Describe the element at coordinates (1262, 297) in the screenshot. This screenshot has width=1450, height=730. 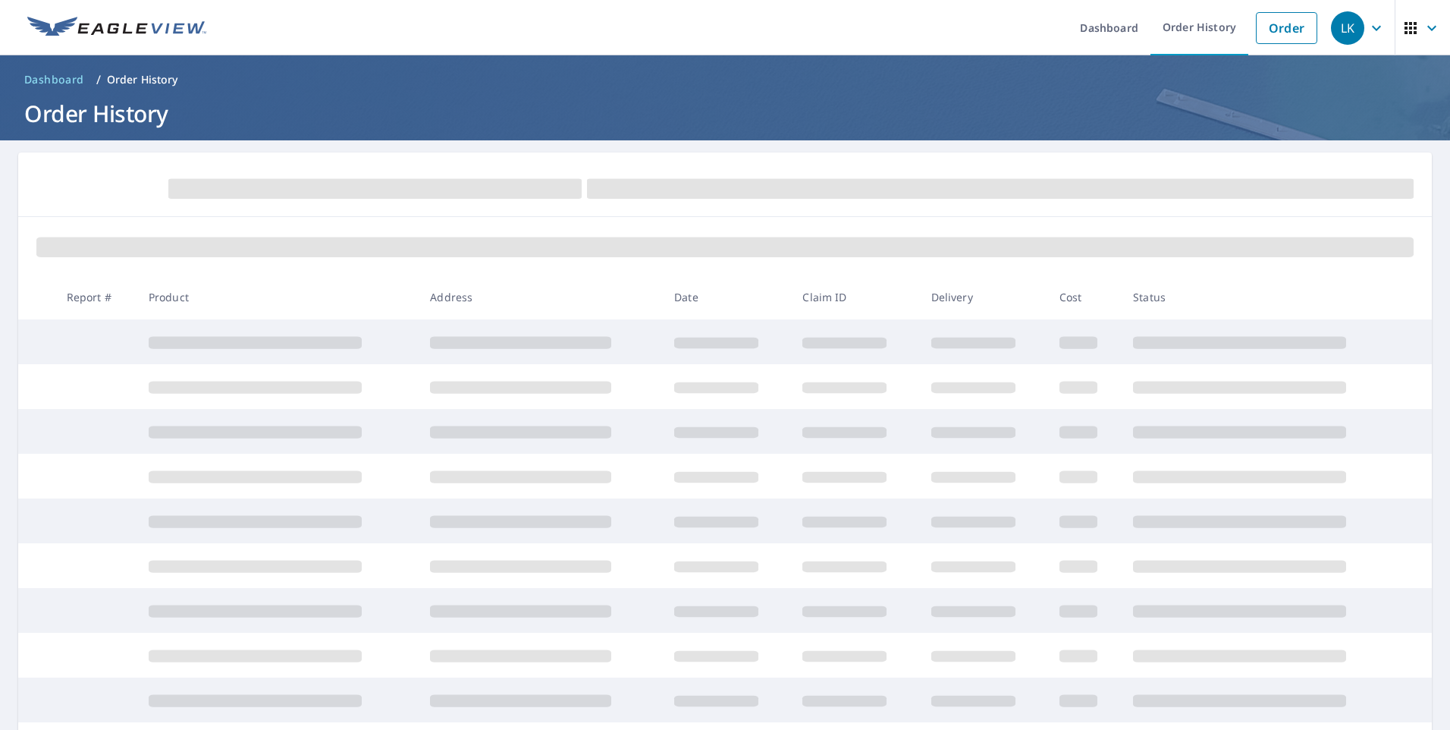
I see `th: Status` at that location.